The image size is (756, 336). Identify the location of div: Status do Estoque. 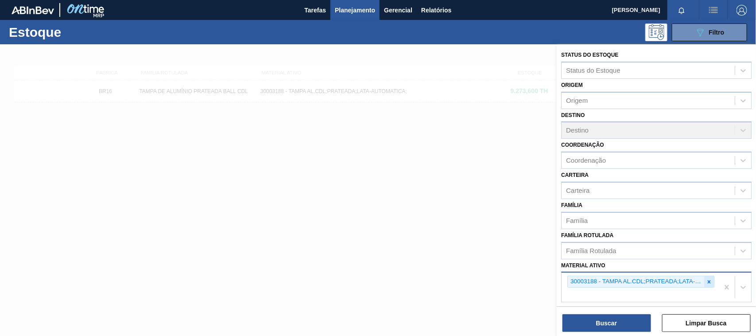
(593, 70).